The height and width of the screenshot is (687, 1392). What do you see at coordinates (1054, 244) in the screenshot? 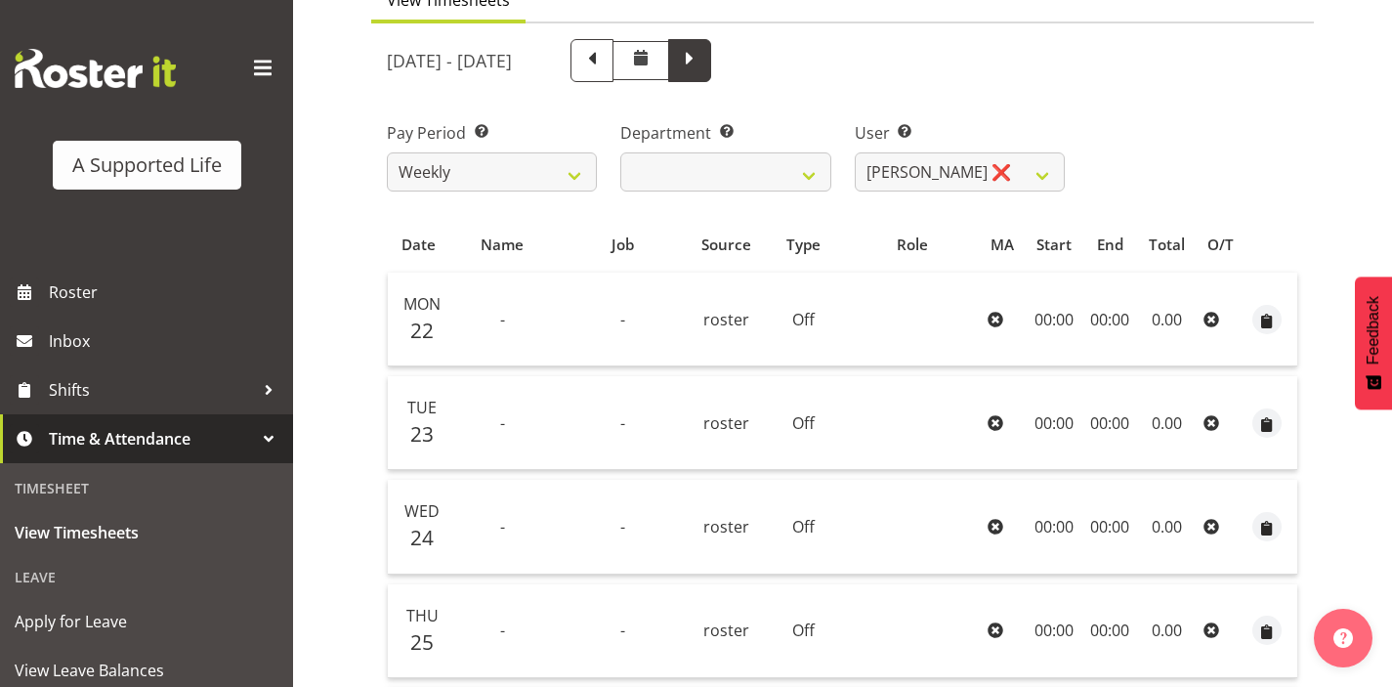
I see `span: Start` at bounding box center [1054, 244].